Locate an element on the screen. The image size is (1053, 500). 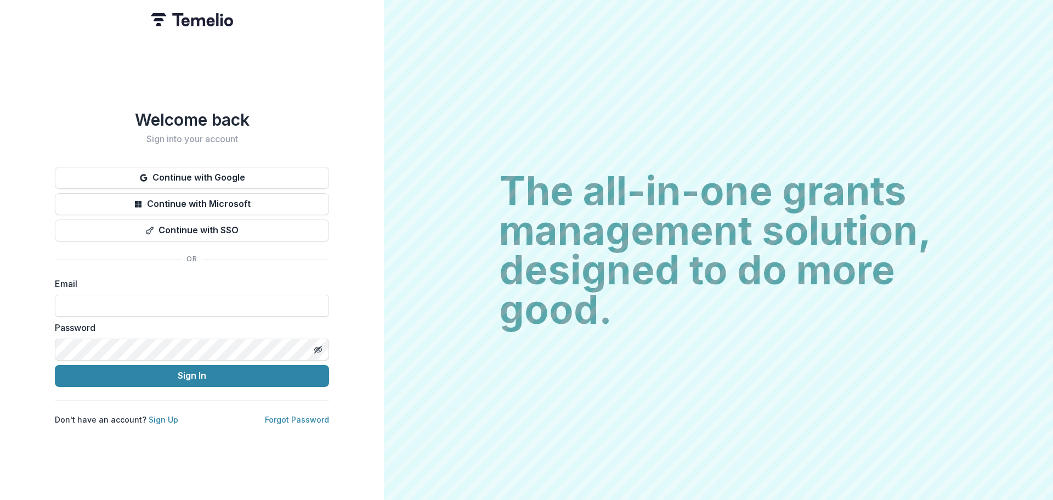
label: Email is located at coordinates (189, 284).